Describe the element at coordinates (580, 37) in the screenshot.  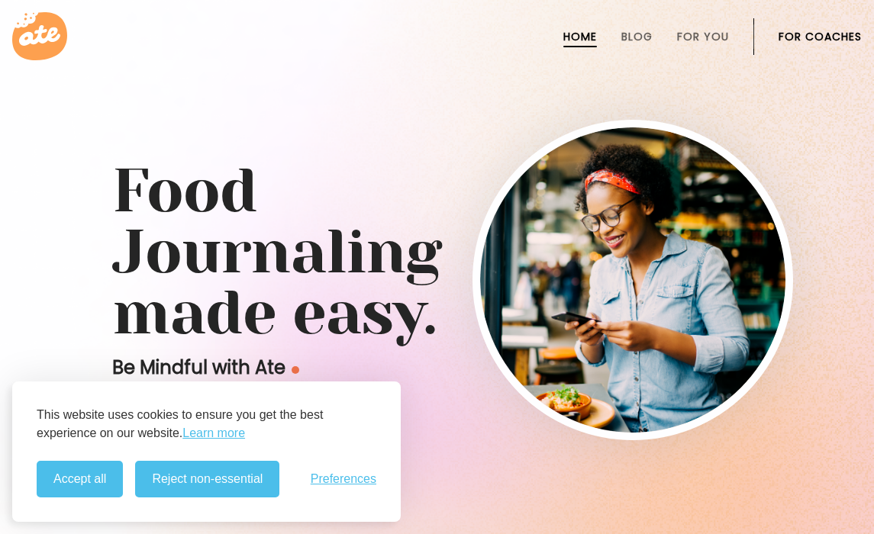
I see `a: Home` at that location.